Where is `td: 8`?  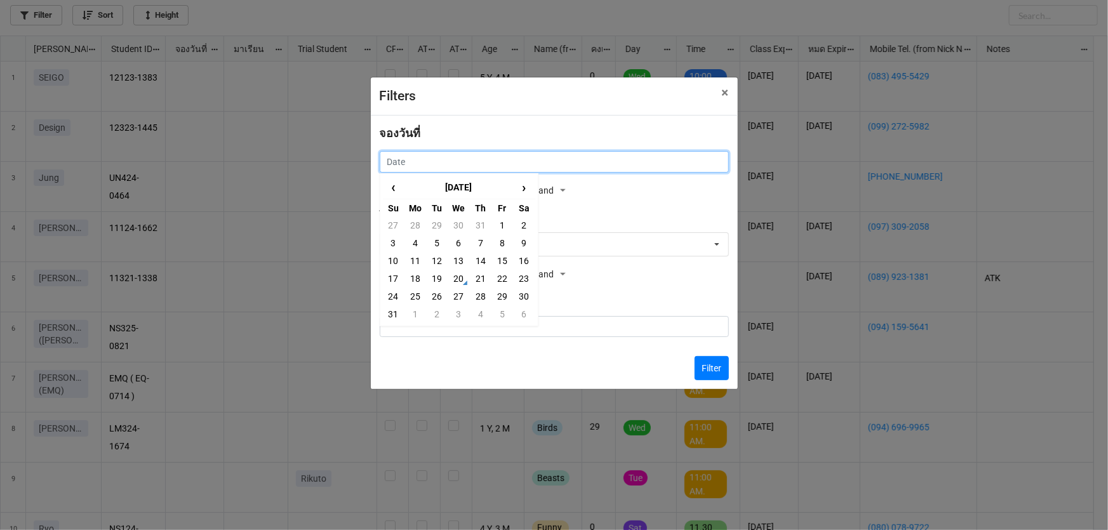 td: 8 is located at coordinates (502, 243).